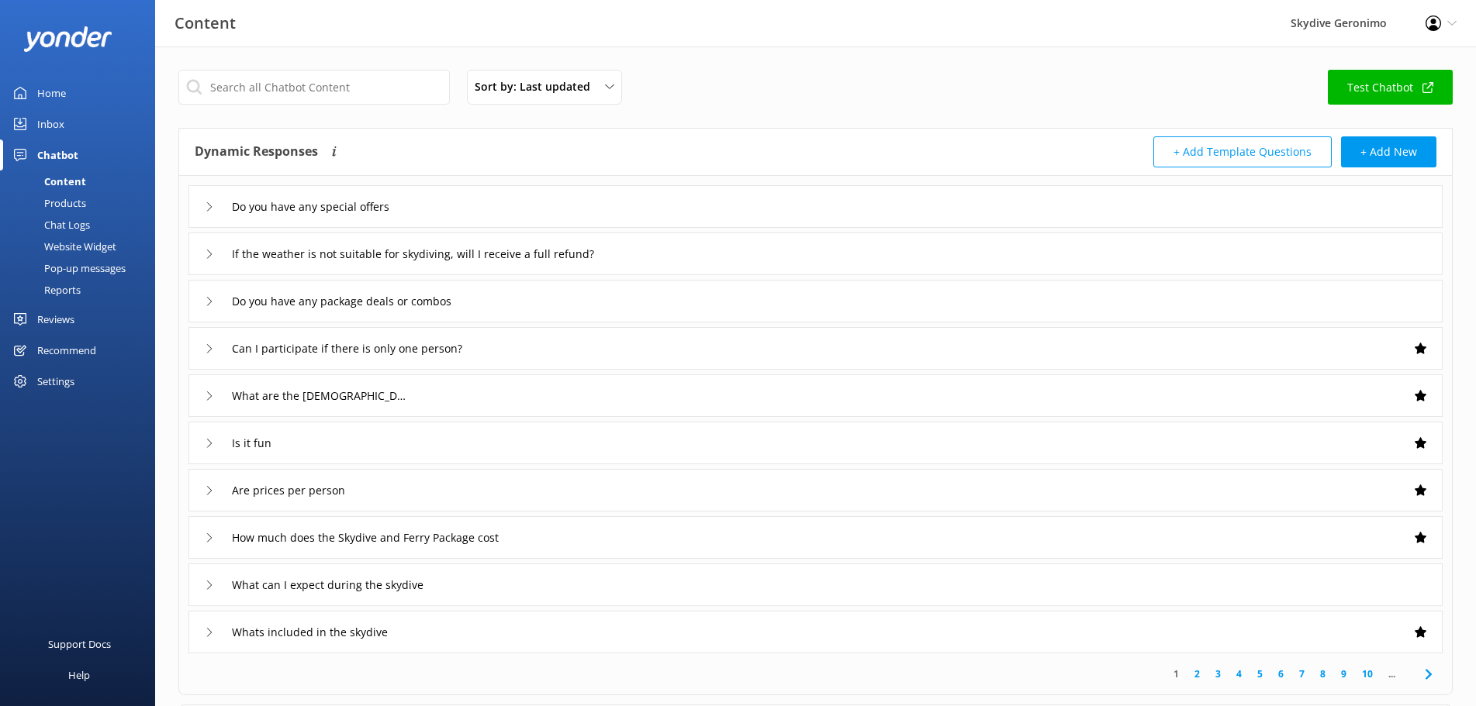 The width and height of the screenshot is (1476, 706). Describe the element at coordinates (45, 290) in the screenshot. I see `div: Reports` at that location.